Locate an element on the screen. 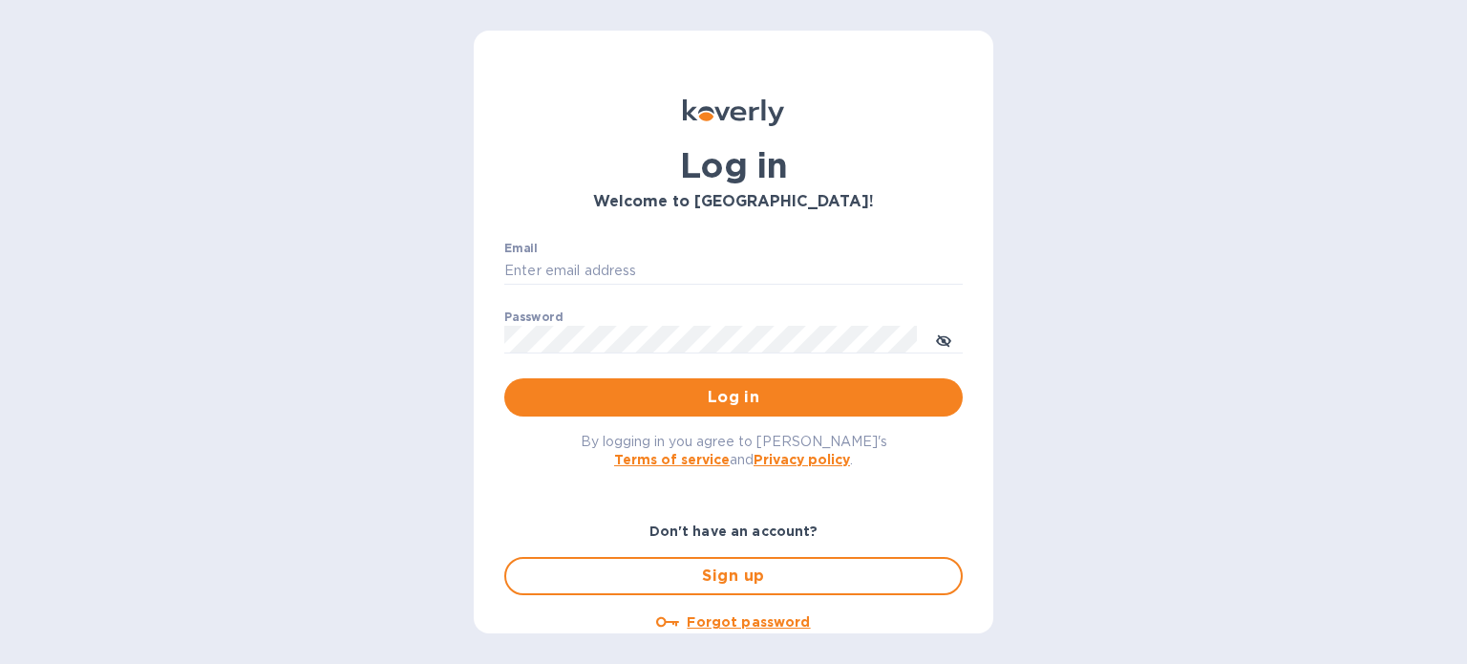  a: Privacy policy is located at coordinates (801, 459).